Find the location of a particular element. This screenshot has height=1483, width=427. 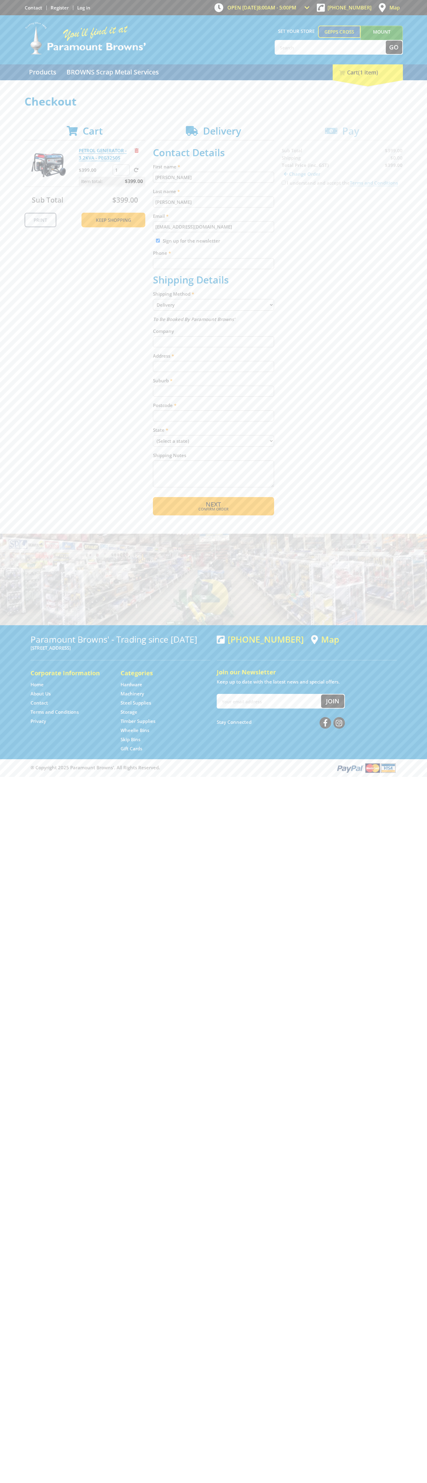

button: Go is located at coordinates (394, 47).